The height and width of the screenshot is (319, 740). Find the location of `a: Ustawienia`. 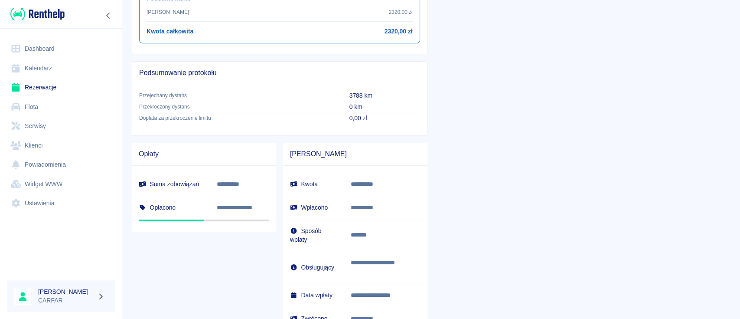

a: Ustawienia is located at coordinates (61, 203).